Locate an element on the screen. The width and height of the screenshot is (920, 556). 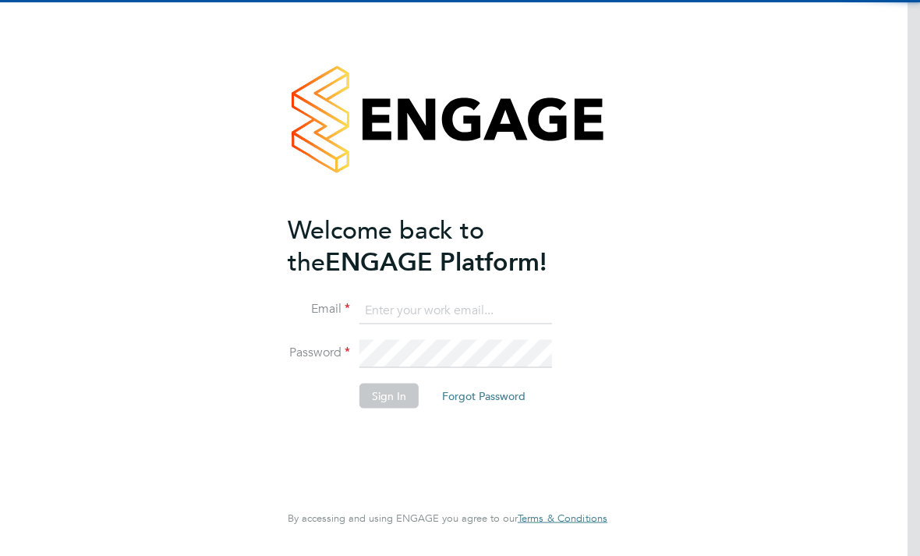
span: Welcome back to the is located at coordinates (386, 245).